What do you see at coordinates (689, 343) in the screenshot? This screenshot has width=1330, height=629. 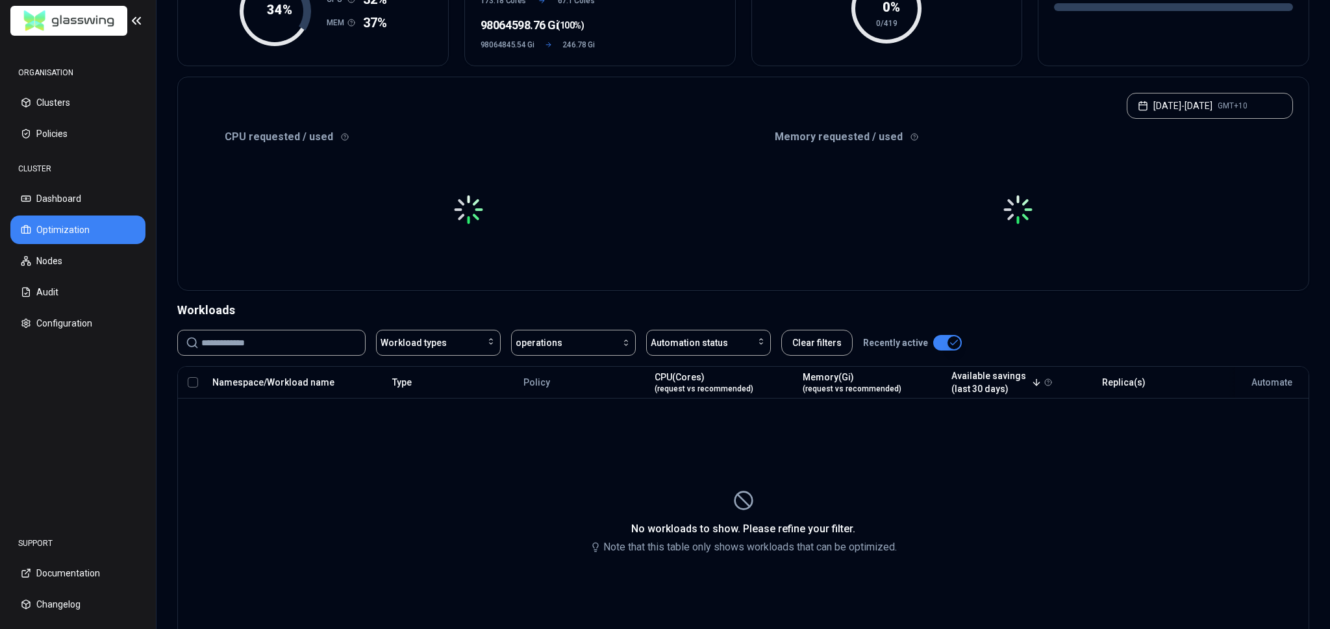 I see `span: Automation status` at bounding box center [689, 343].